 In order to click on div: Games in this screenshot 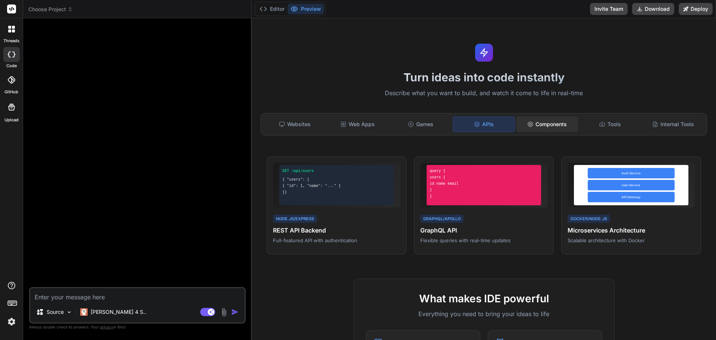, I will do `click(421, 124)`.